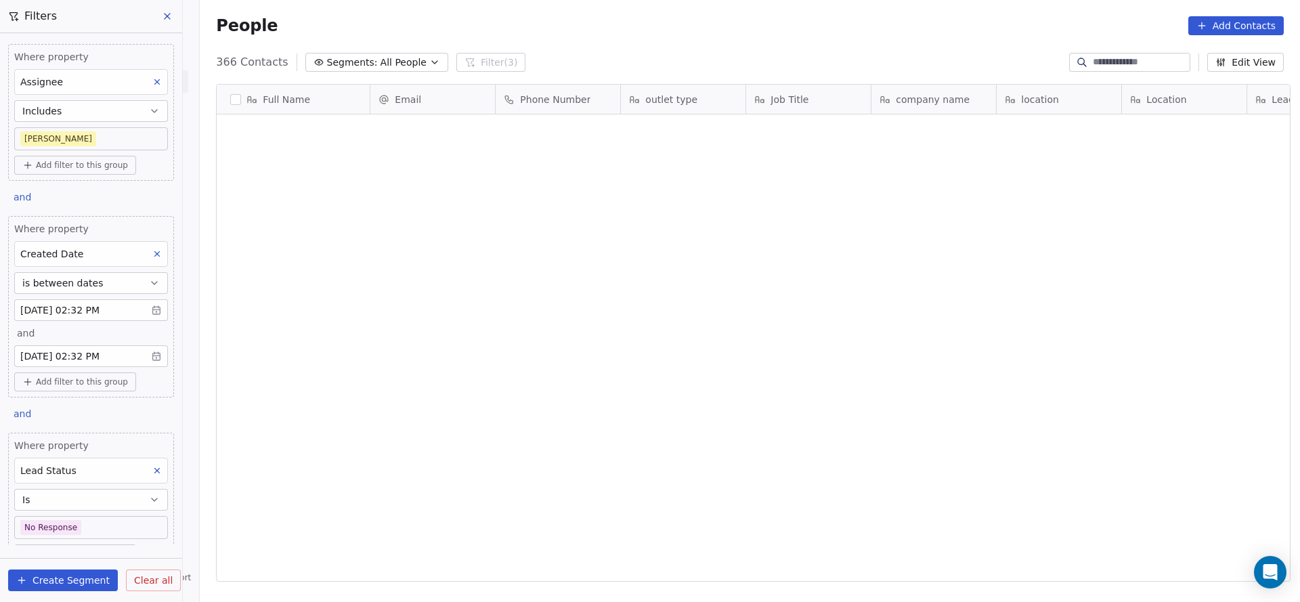 The height and width of the screenshot is (602, 1300). What do you see at coordinates (683, 99) in the screenshot?
I see `div: outlet type` at bounding box center [683, 99].